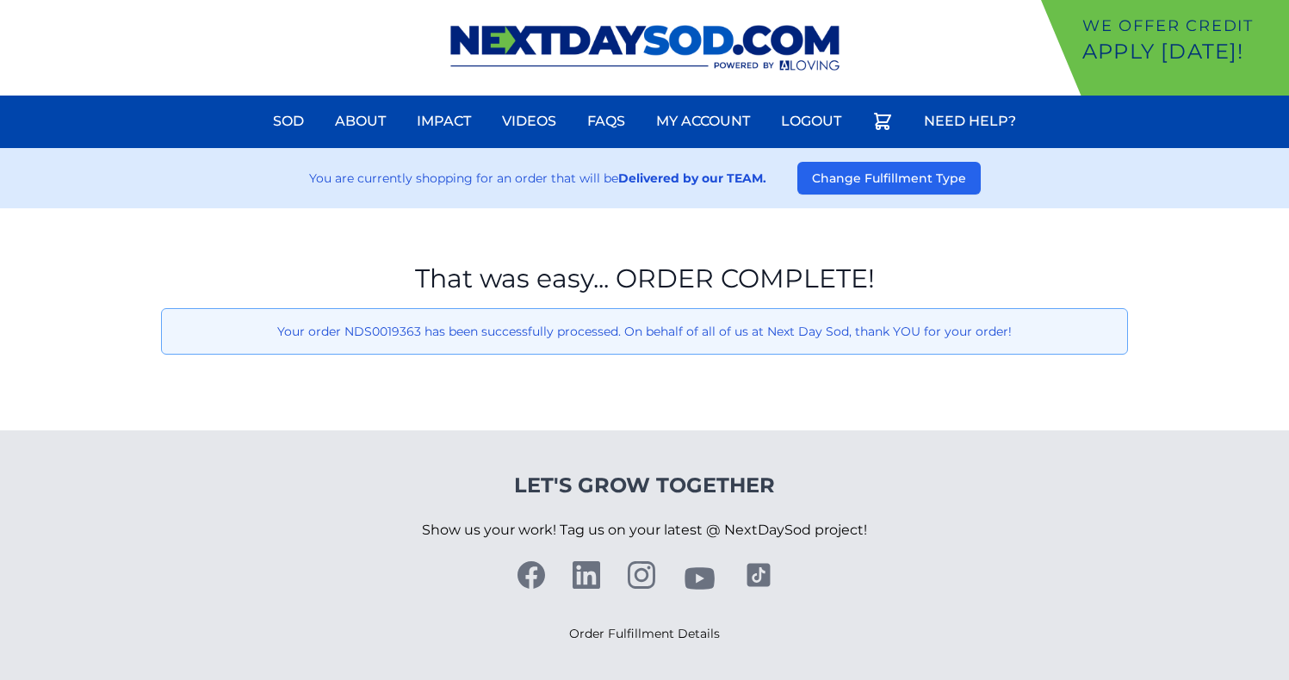 This screenshot has height=680, width=1289. I want to click on a: Videos, so click(529, 121).